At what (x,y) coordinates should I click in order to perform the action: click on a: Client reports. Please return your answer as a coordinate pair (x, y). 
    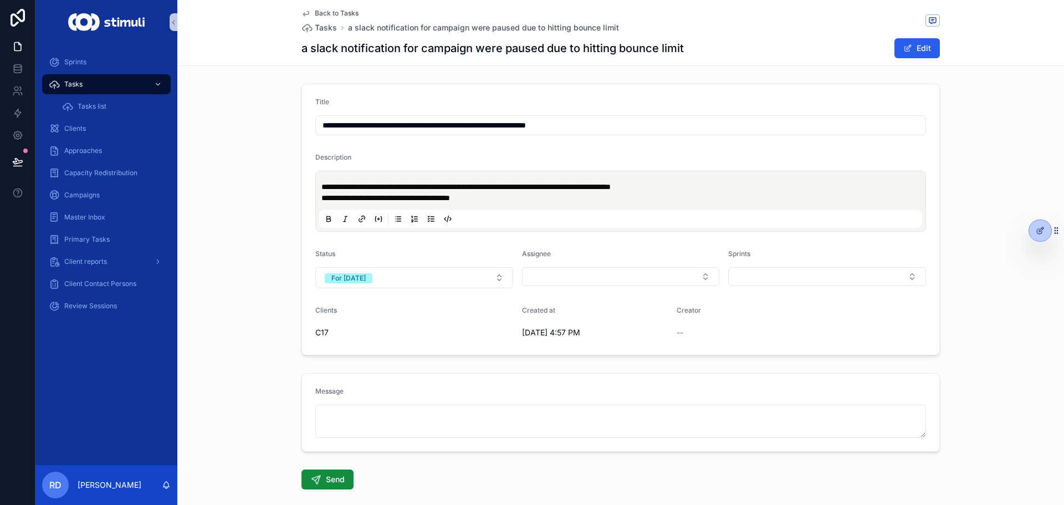
    Looking at the image, I should click on (106, 262).